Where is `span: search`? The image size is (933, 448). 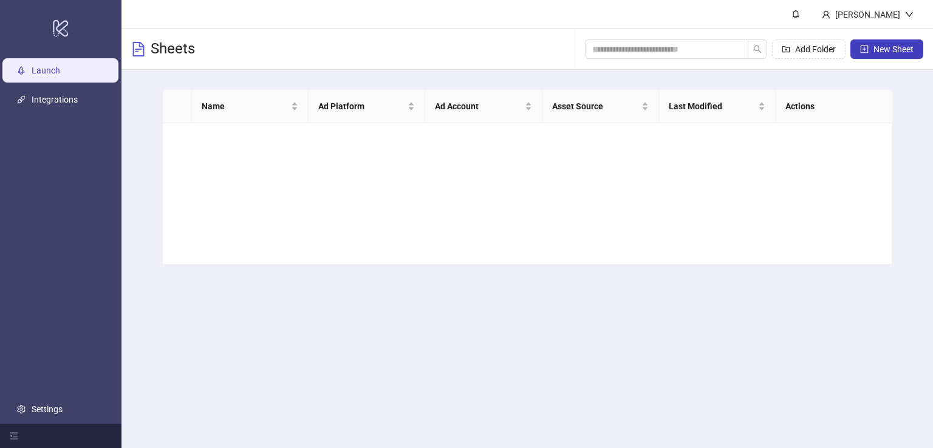
span: search is located at coordinates (758, 49).